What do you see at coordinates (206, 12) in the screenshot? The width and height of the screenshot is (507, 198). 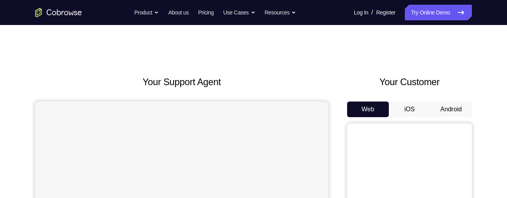 I see `a: Pricing` at bounding box center [206, 12].